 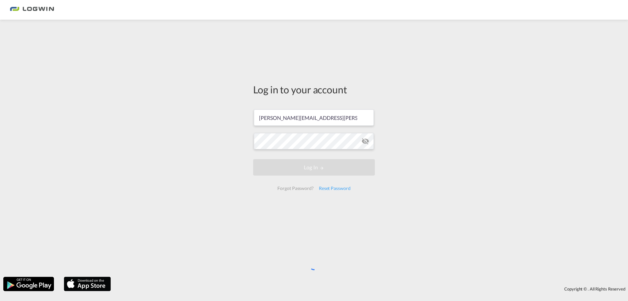 What do you see at coordinates (296, 188) in the screenshot?
I see `div: Forgot Password?` at bounding box center [296, 188].